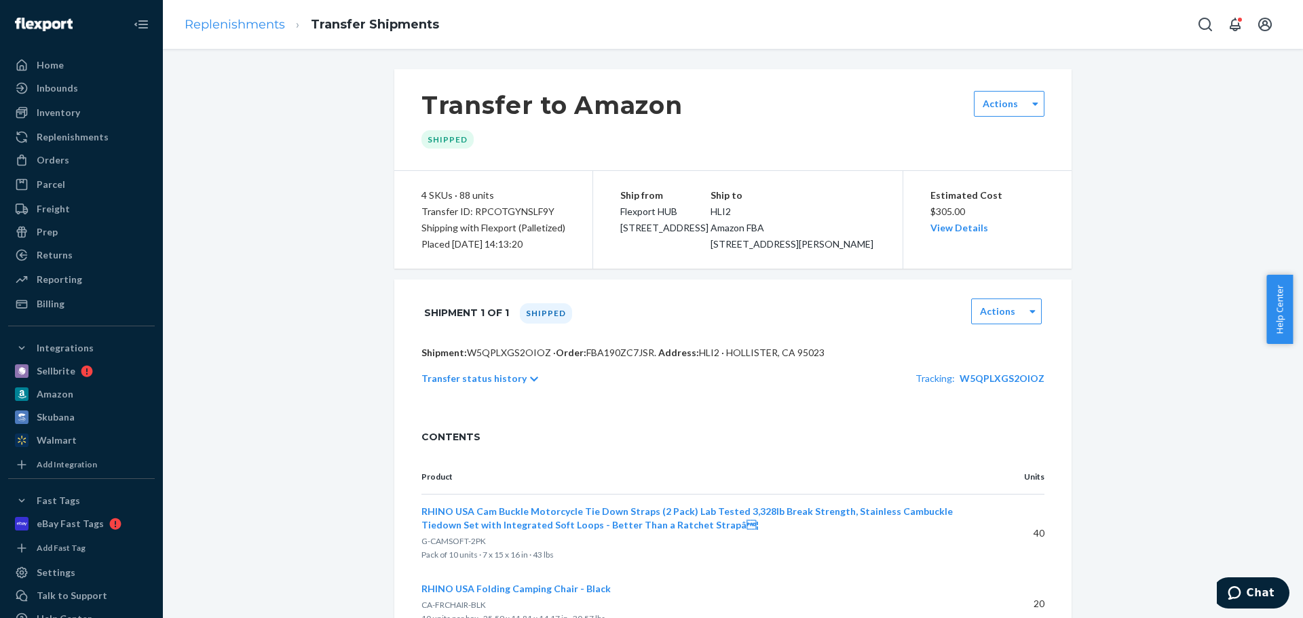 The height and width of the screenshot is (618, 1303). What do you see at coordinates (57, 88) in the screenshot?
I see `div: Inbounds` at bounding box center [57, 88].